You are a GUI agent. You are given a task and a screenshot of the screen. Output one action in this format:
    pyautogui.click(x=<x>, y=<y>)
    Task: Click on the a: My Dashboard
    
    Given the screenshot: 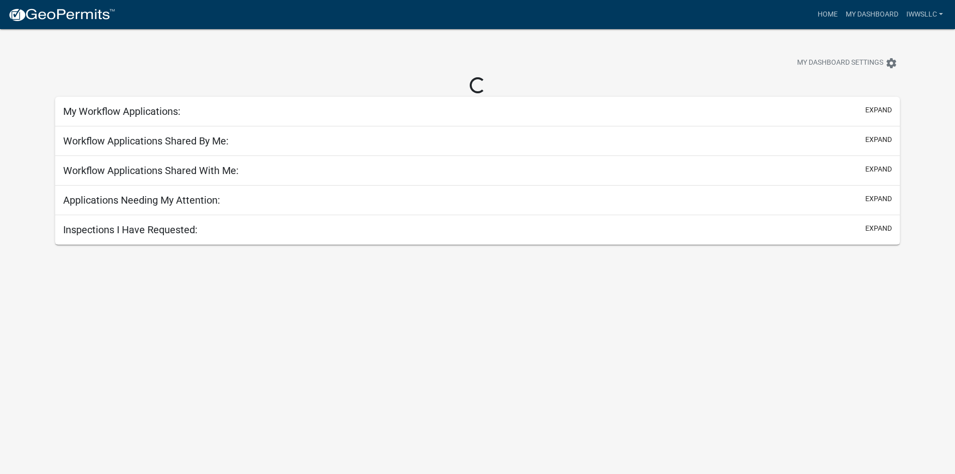 What is the action you would take?
    pyautogui.click(x=872, y=15)
    